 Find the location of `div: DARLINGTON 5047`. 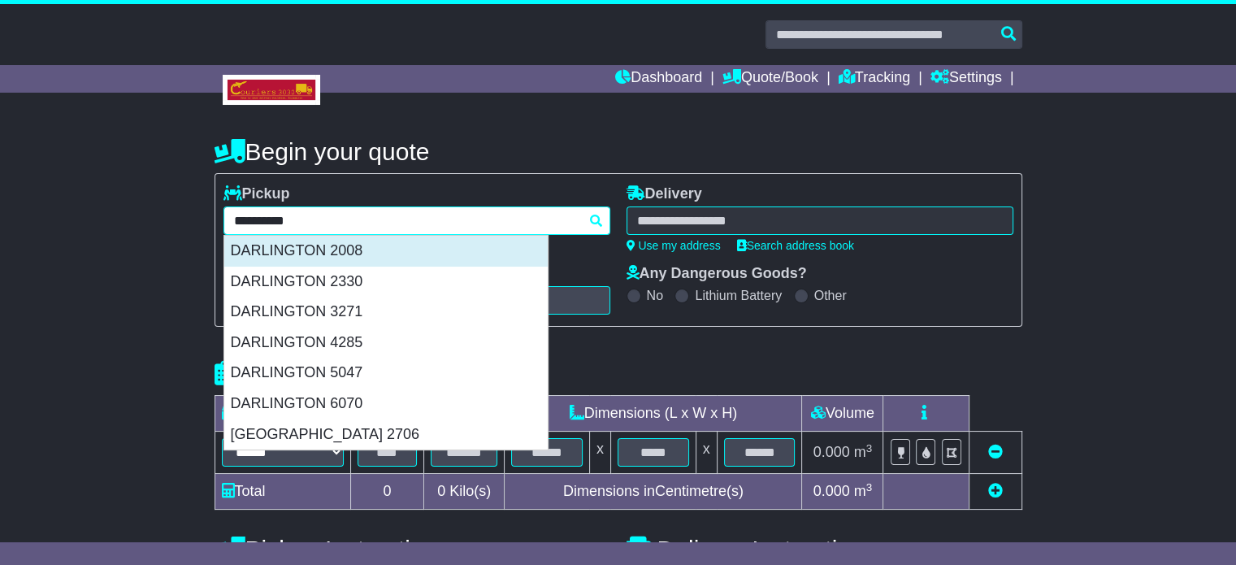

div: DARLINGTON 5047 is located at coordinates (386, 373).